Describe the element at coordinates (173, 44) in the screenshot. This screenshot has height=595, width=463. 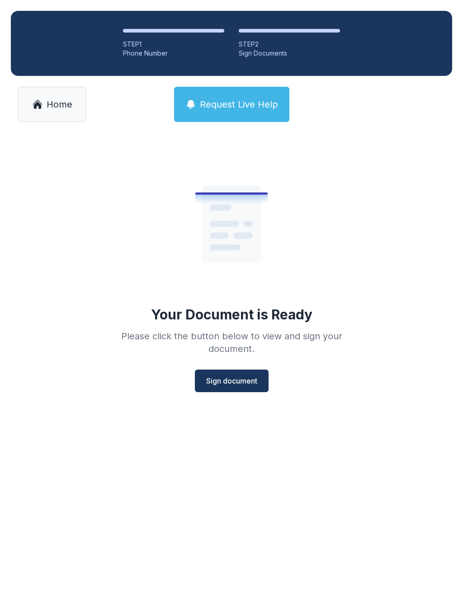
I see `div: STEP 1` at that location.